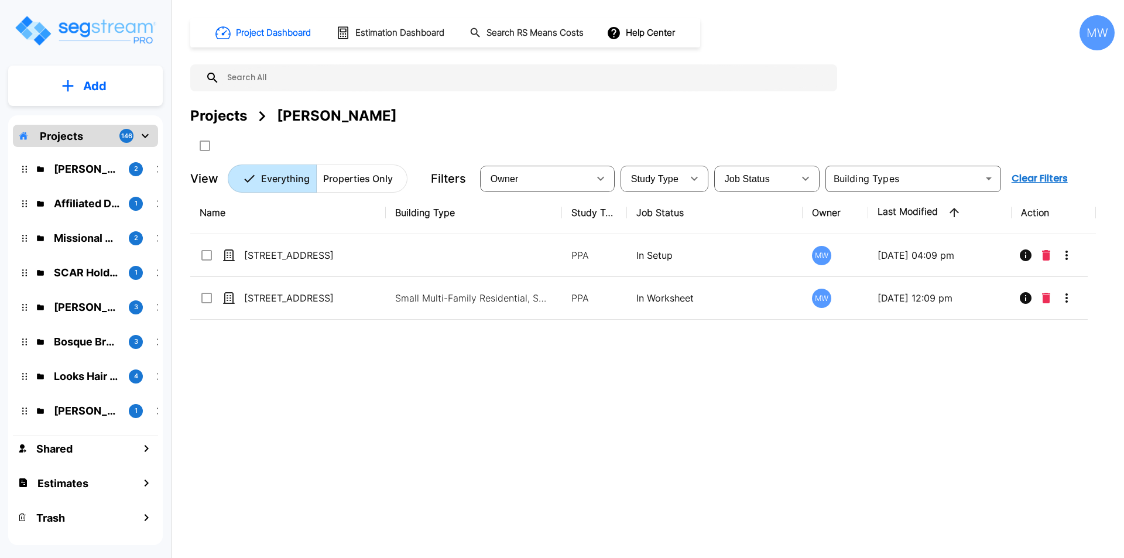  I want to click on button: Add, so click(85, 86).